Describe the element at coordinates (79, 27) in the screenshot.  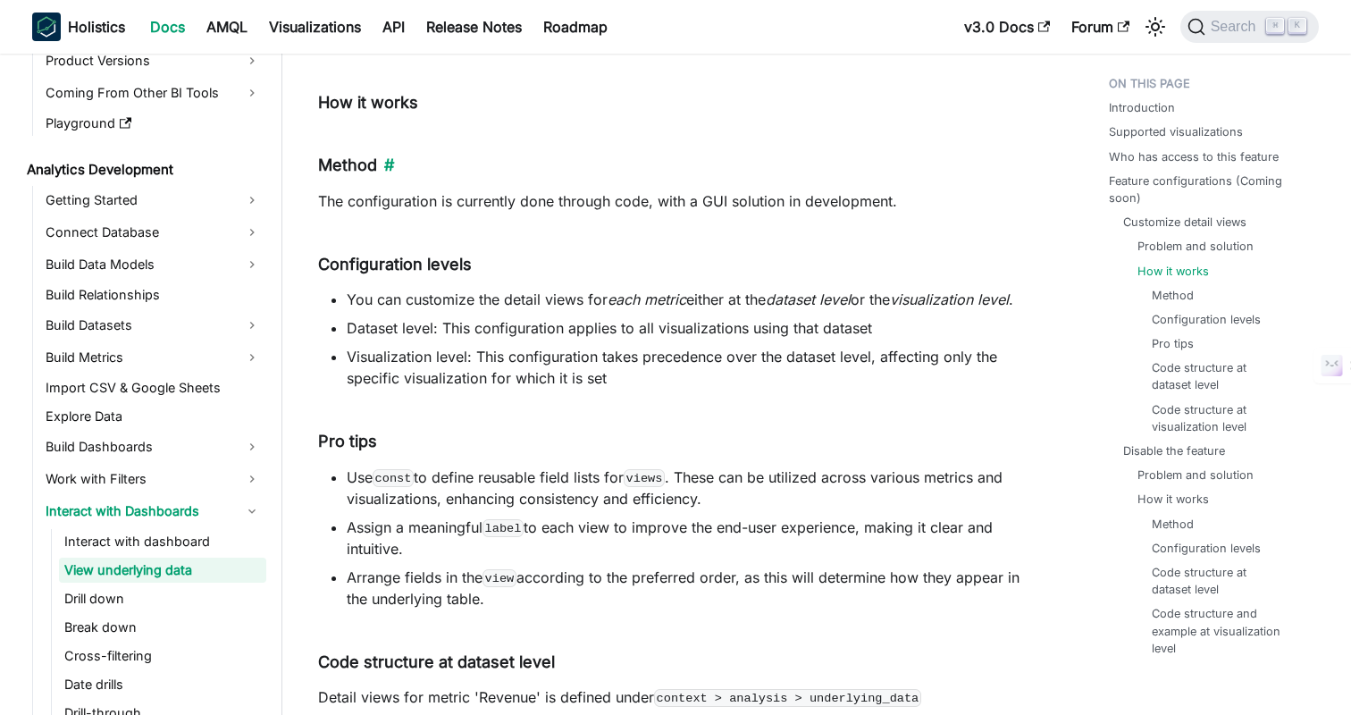
I see `a: HolisticsHolistics` at that location.